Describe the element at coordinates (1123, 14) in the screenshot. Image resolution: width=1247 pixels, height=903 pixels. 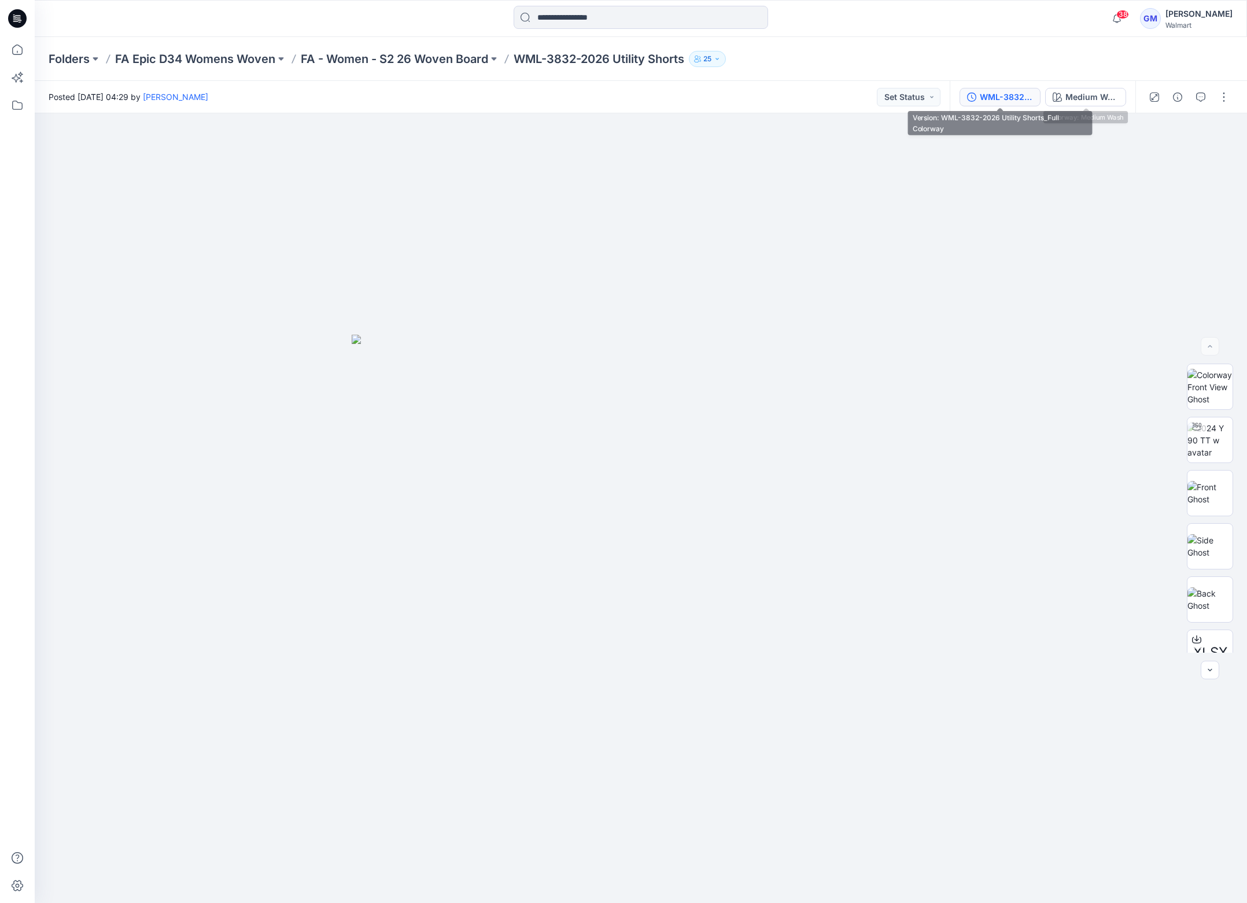
I see `span: 38` at that location.